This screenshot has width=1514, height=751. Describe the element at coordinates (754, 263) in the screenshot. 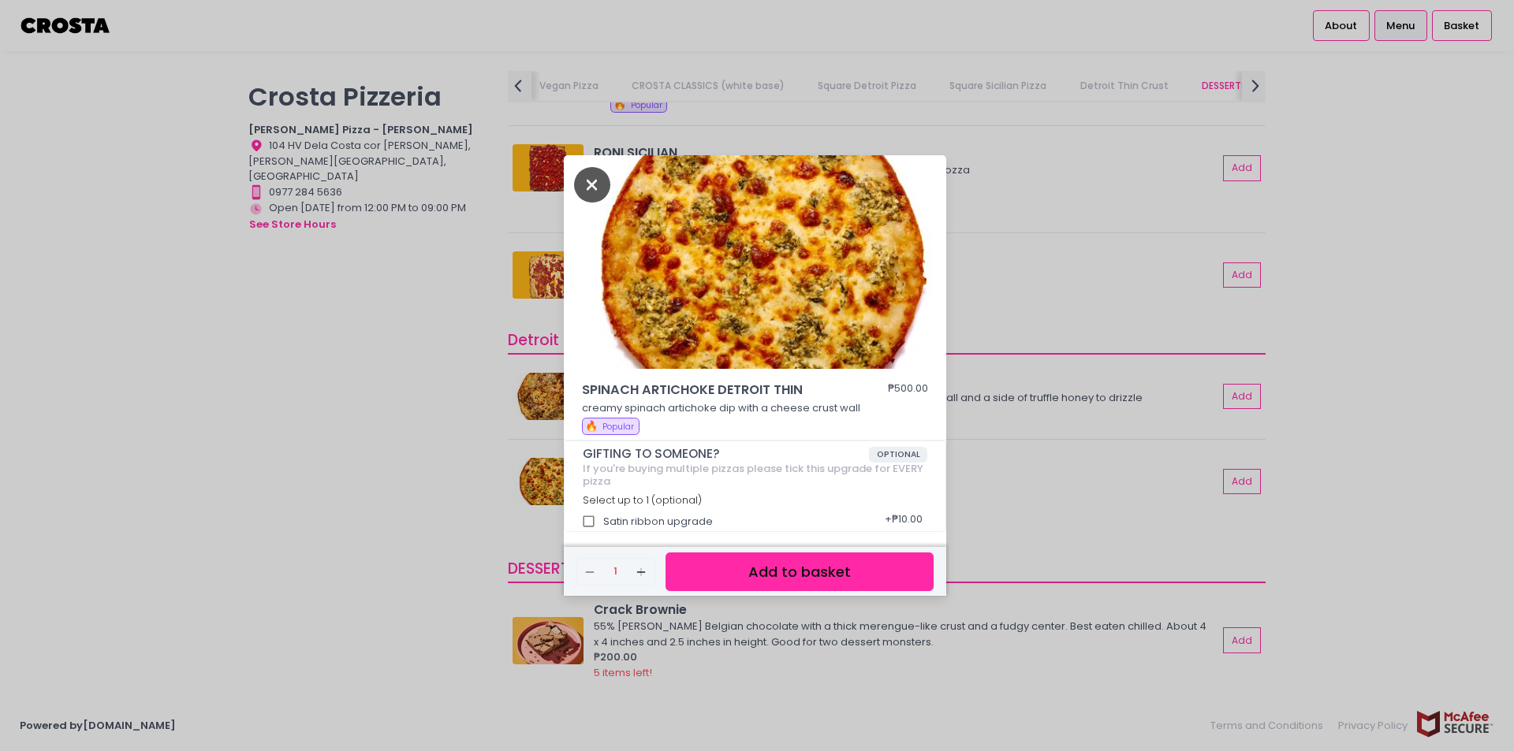

I see `img: SPINACH ARTICHOKE DETROIT THIN` at that location.